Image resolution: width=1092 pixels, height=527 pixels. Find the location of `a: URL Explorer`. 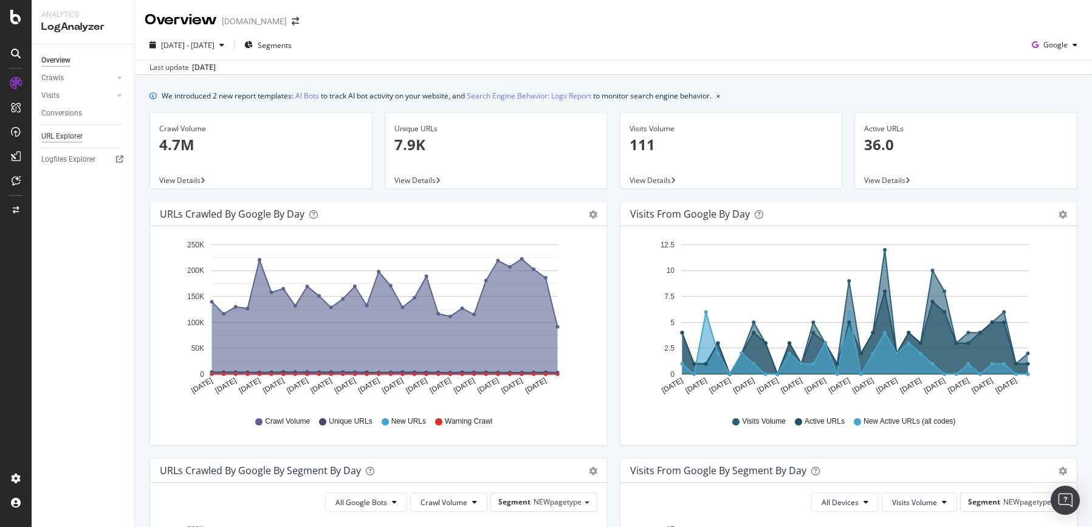

a: URL Explorer is located at coordinates (83, 136).